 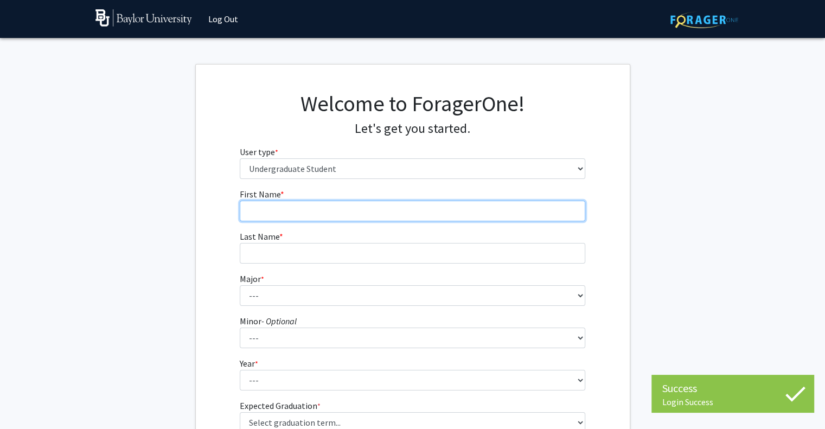 What do you see at coordinates (733, 389) in the screenshot?
I see `div: Success` at bounding box center [733, 389].